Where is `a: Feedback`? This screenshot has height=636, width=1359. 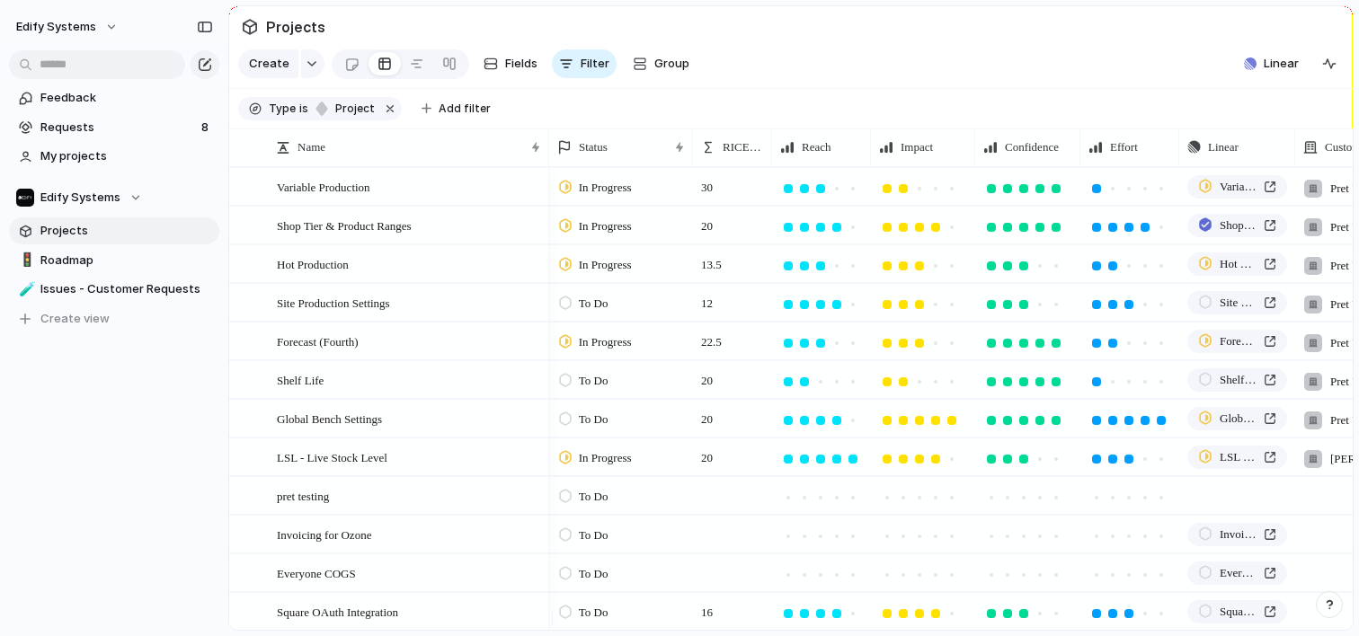
a: Feedback is located at coordinates (114, 98).